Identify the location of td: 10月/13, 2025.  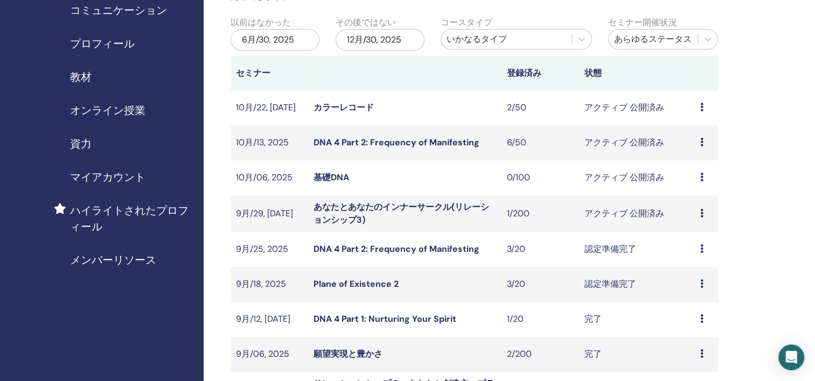
(269, 143).